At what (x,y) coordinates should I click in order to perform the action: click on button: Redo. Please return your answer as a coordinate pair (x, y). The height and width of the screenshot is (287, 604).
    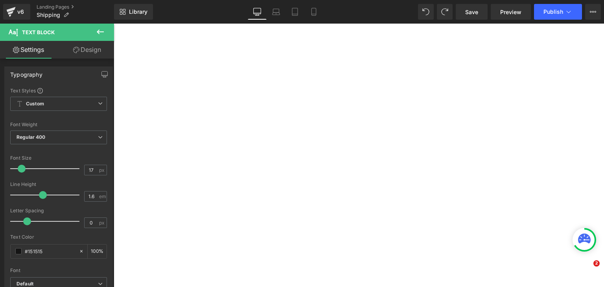
    Looking at the image, I should click on (445, 12).